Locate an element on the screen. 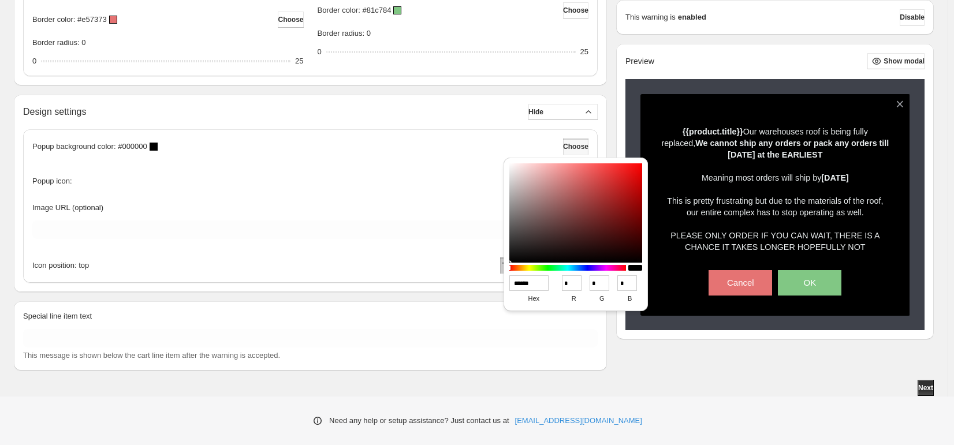 This screenshot has height=445, width=954. button: Cancel is located at coordinates (741, 283).